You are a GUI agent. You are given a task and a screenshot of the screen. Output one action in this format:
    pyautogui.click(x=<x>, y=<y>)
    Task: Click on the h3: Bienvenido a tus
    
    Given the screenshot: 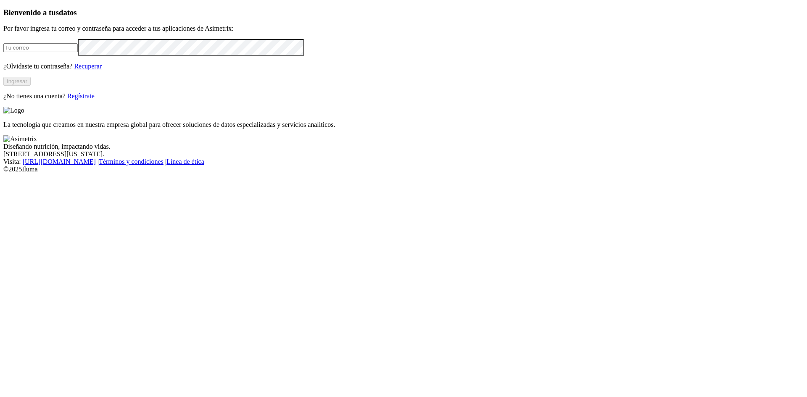 What is the action you would take?
    pyautogui.click(x=403, y=13)
    